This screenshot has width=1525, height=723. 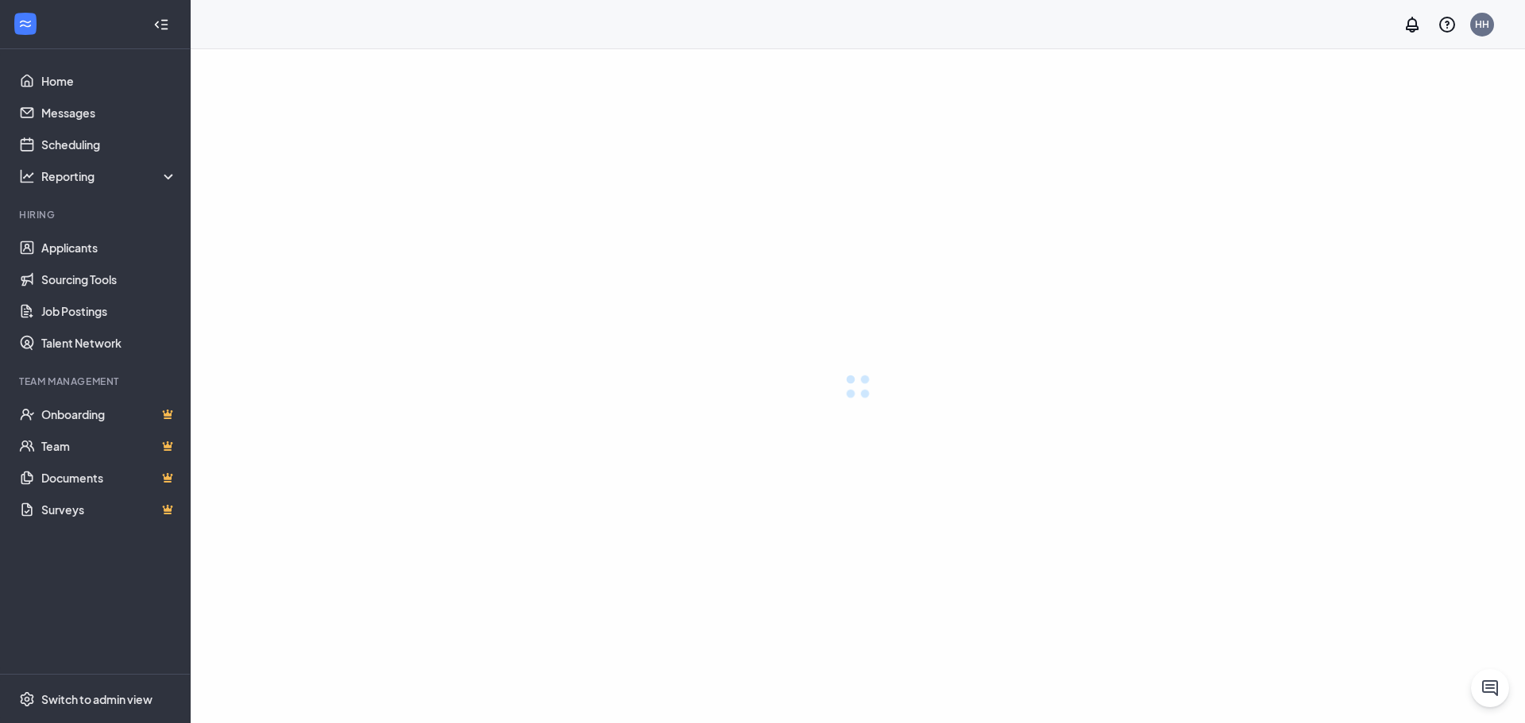 What do you see at coordinates (109, 415) in the screenshot?
I see `a: OnboardingCrown` at bounding box center [109, 415].